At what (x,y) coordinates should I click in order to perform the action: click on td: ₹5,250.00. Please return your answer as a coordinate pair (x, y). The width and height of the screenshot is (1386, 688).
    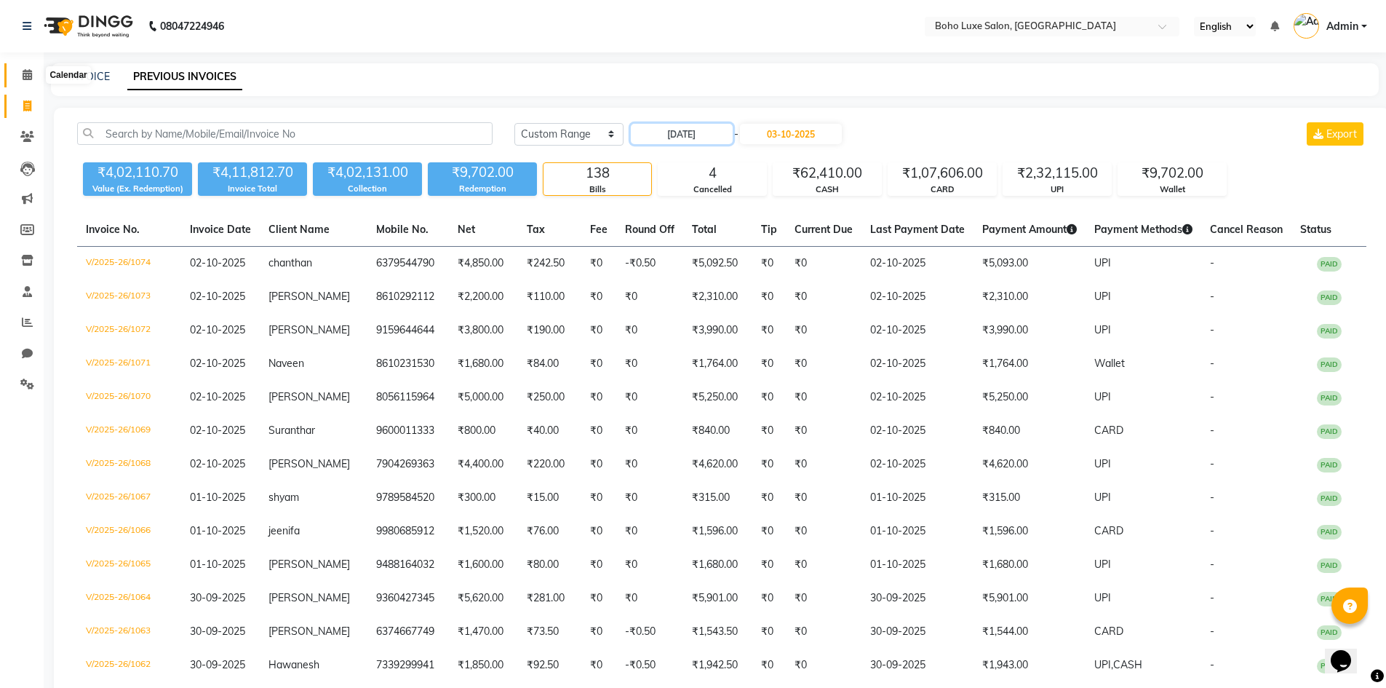
    Looking at the image, I should click on (1030, 397).